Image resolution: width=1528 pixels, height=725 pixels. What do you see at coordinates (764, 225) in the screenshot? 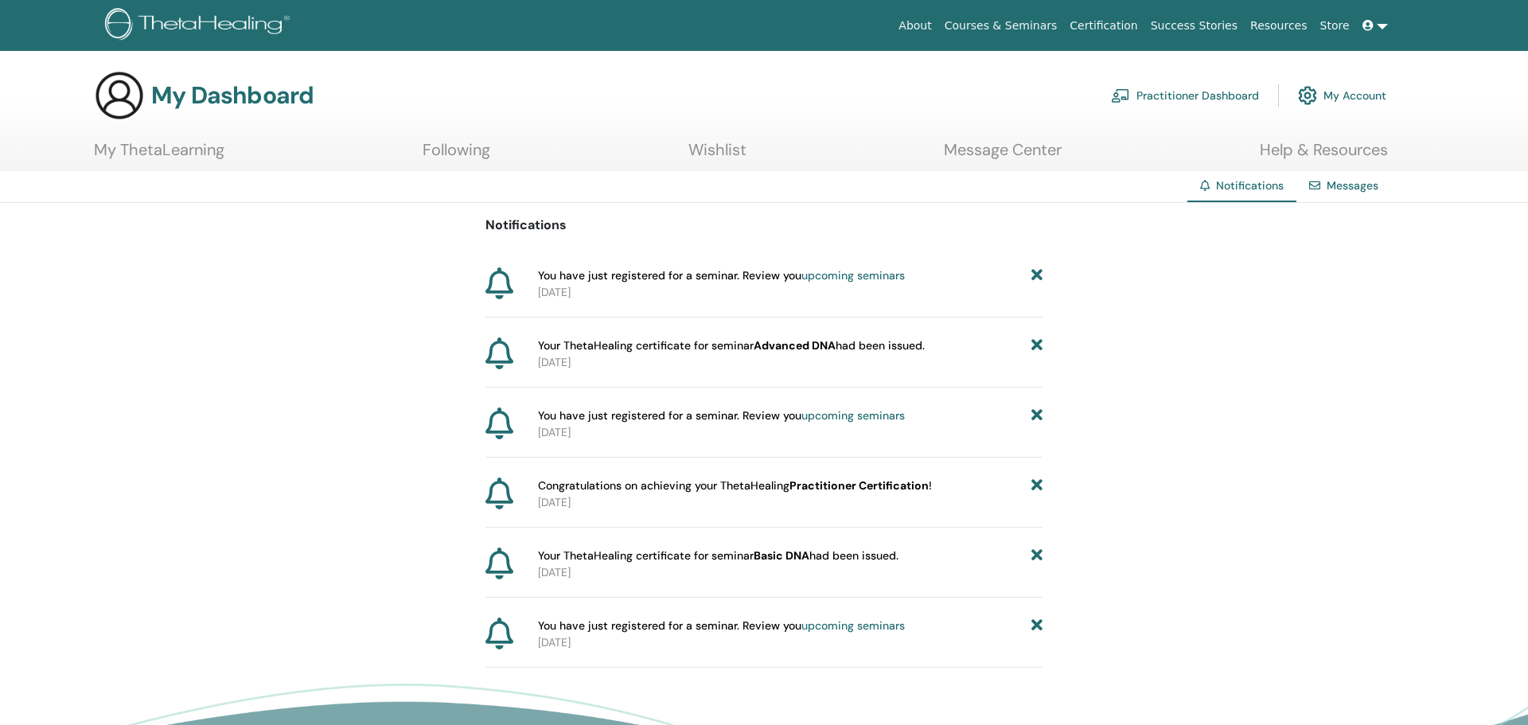
I see `p: Notifications` at bounding box center [764, 225].